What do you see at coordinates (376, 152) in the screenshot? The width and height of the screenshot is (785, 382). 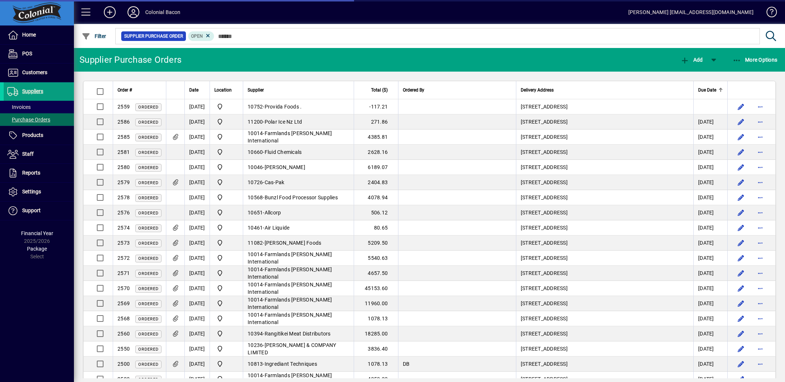 I see `td: 2628.16` at bounding box center [376, 152].